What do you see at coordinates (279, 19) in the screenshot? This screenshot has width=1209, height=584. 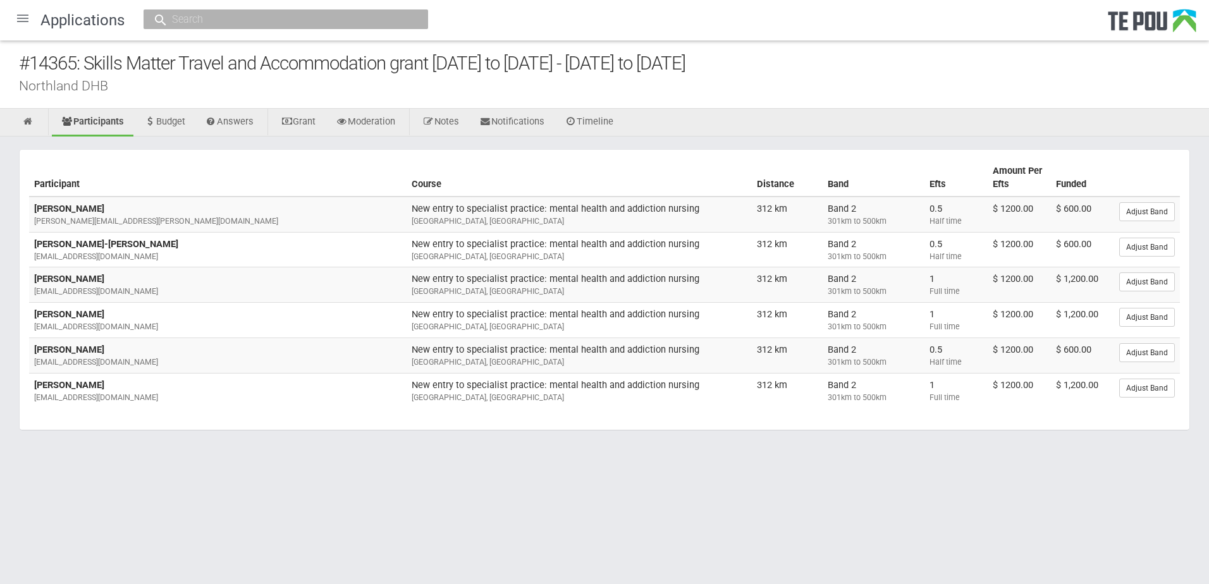 I see `input: Search` at bounding box center [279, 19].